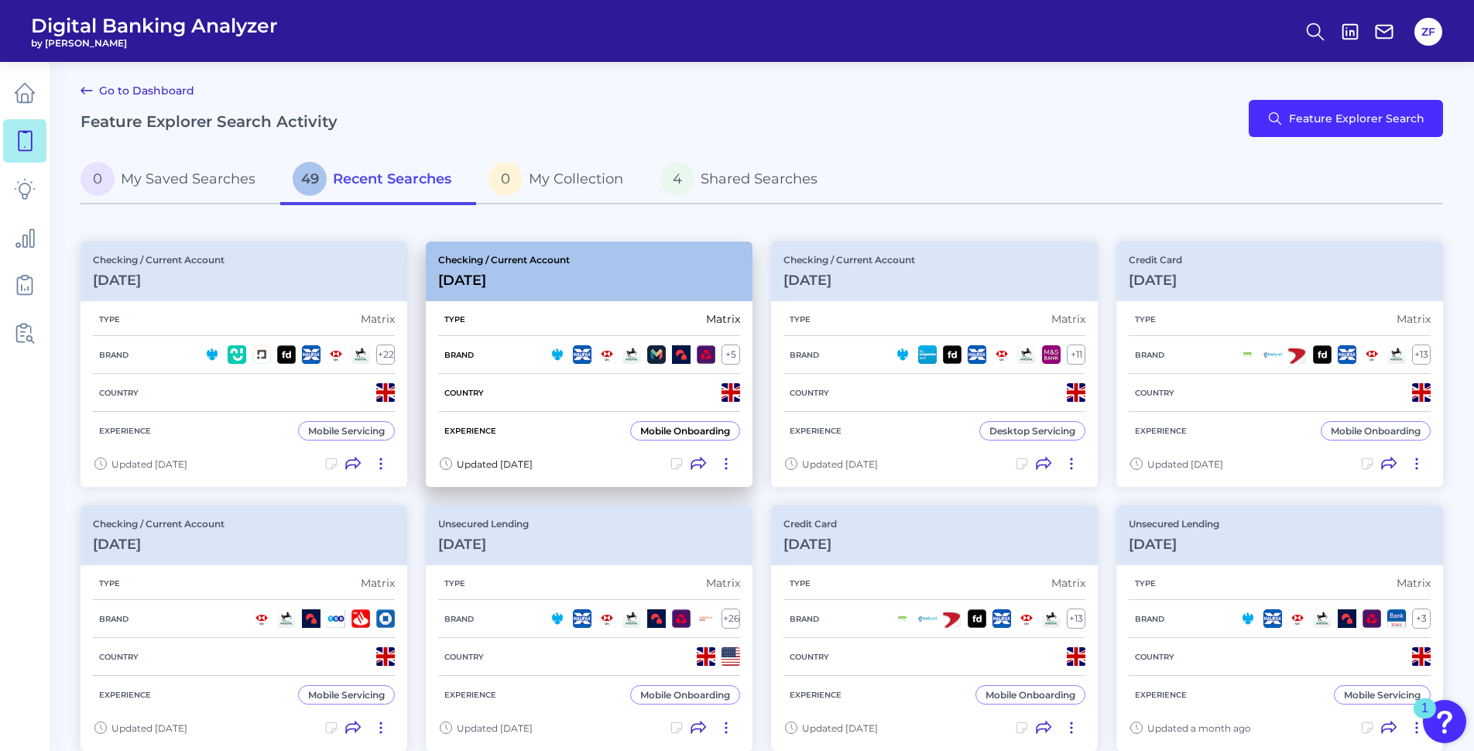  I want to click on span: 49, so click(310, 179).